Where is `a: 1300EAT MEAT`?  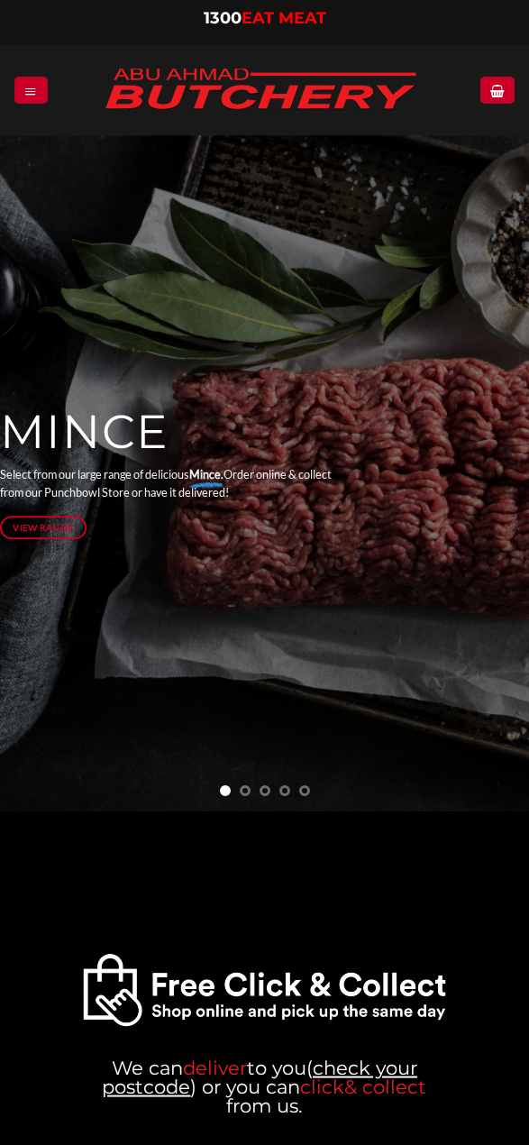
a: 1300EAT MEAT is located at coordinates (265, 18).